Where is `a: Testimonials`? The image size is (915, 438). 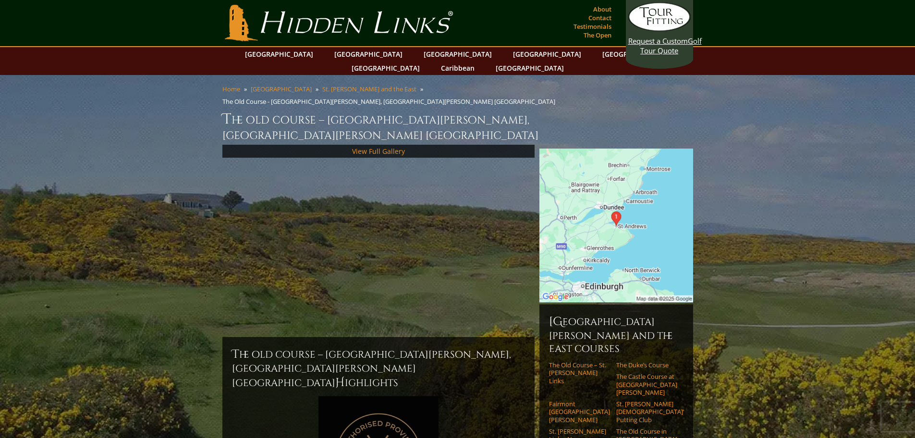
a: Testimonials is located at coordinates (592, 26).